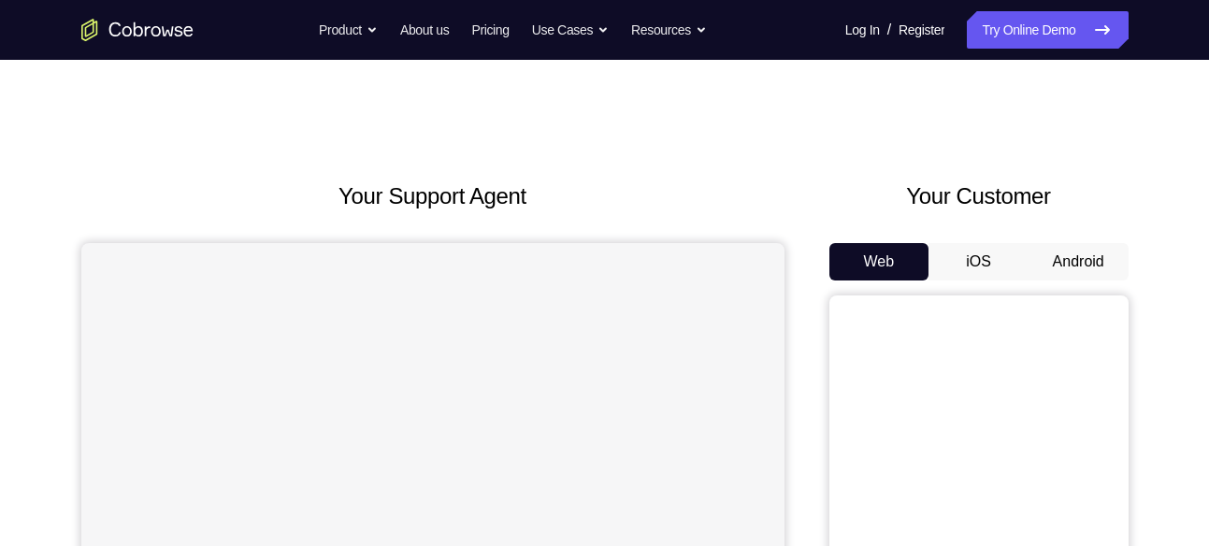 The height and width of the screenshot is (546, 1209). I want to click on h2: Your Customer, so click(979, 196).